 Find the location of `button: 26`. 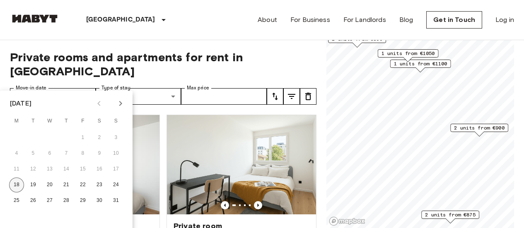

button: 26 is located at coordinates (33, 201).